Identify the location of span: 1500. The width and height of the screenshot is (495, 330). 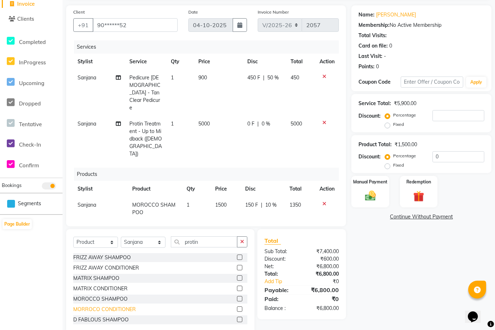
(221, 205).